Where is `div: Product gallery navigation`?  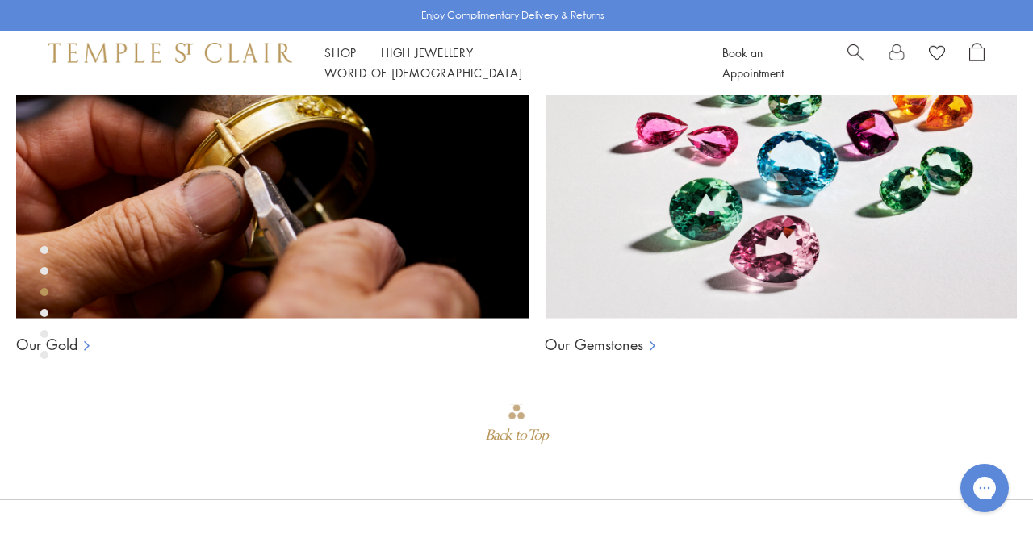 div: Product gallery navigation is located at coordinates (44, 307).